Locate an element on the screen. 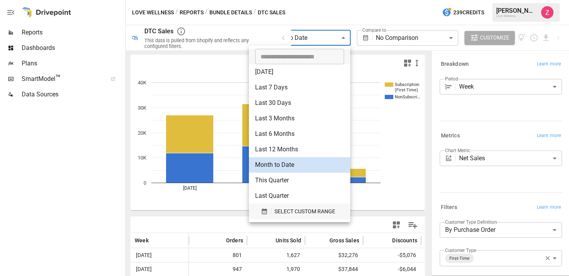 The height and width of the screenshot is (276, 569). li: Last Quarter is located at coordinates (300, 196).